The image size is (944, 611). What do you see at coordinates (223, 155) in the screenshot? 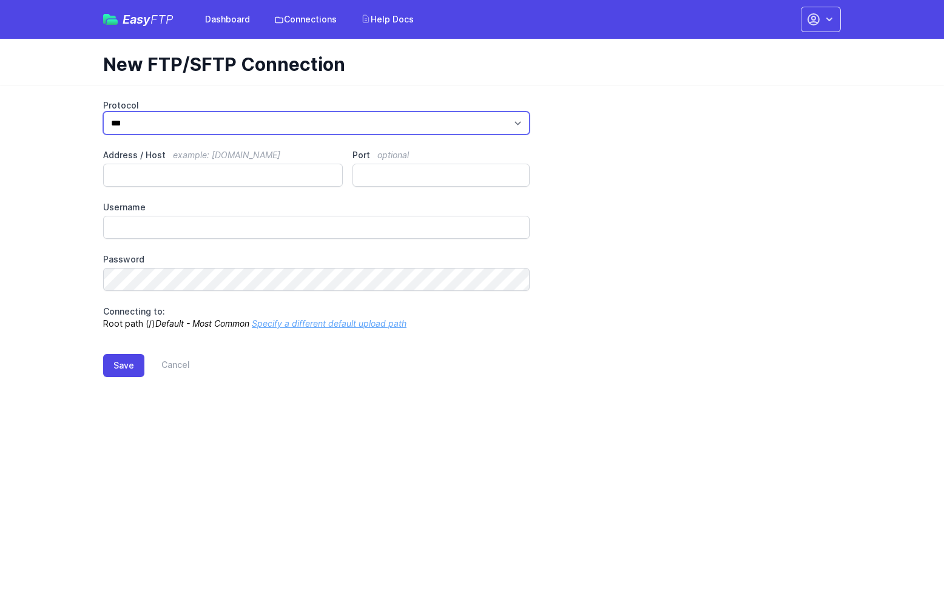
I see `label: Address / Host` at bounding box center [223, 155].